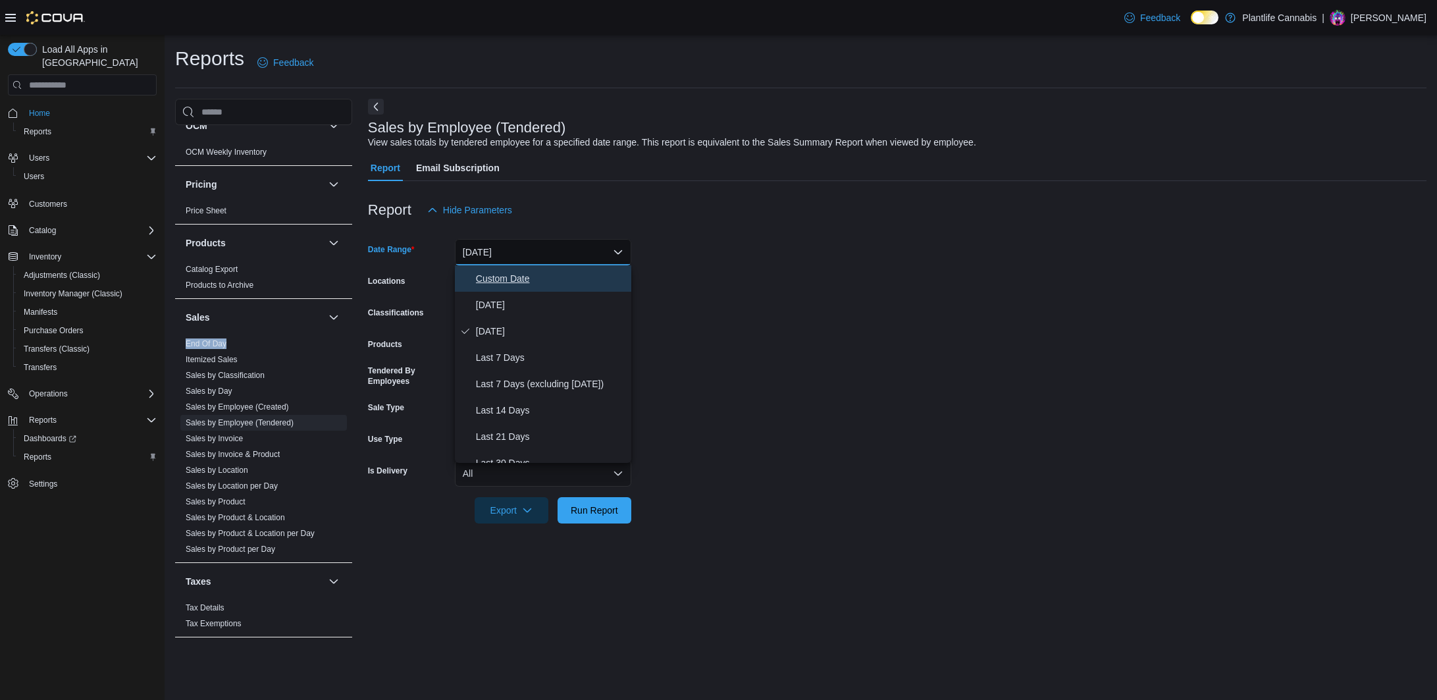 The image size is (1437, 700). I want to click on span: Catalog, so click(90, 230).